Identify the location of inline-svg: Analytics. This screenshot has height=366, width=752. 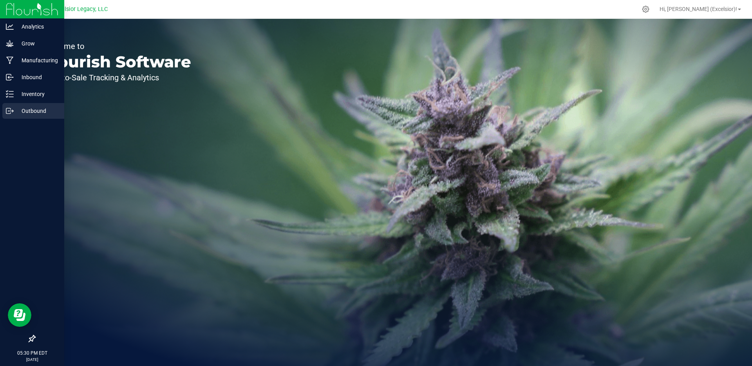
(10, 27).